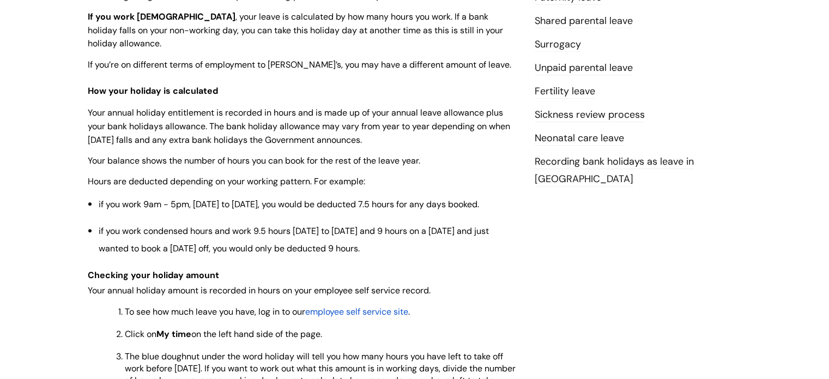 This screenshot has width=829, height=379. Describe the element at coordinates (584, 68) in the screenshot. I see `a: Unpaid parental leave` at that location.